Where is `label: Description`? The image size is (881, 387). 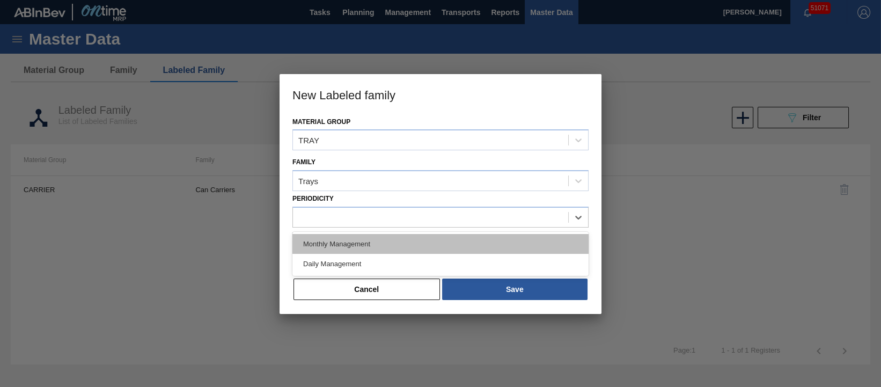 label: Description is located at coordinates (441, 235).